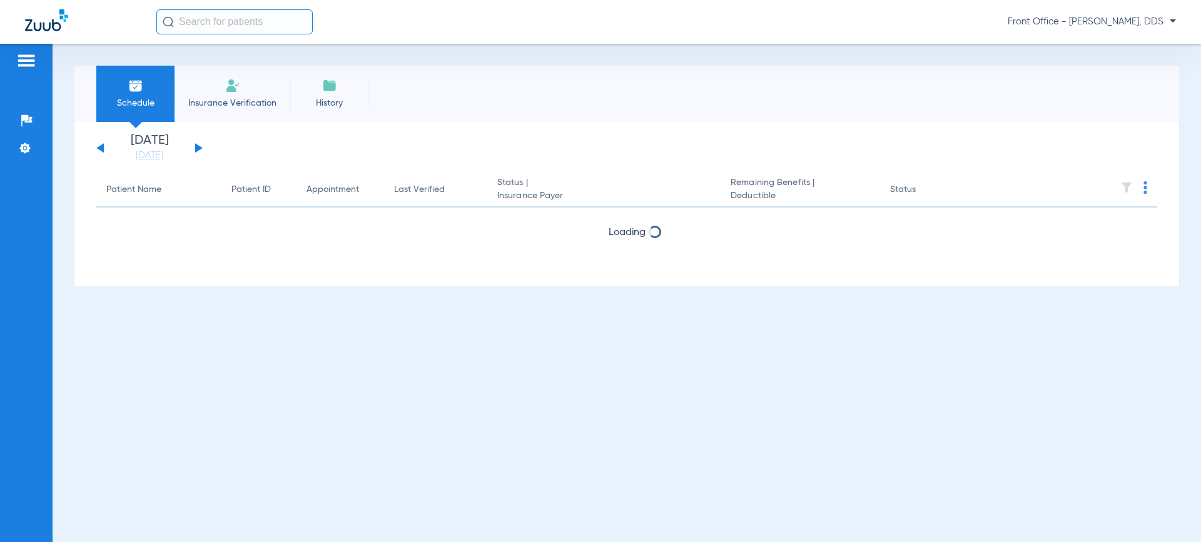  What do you see at coordinates (168, 22) in the screenshot?
I see `img: Search Icon` at bounding box center [168, 22].